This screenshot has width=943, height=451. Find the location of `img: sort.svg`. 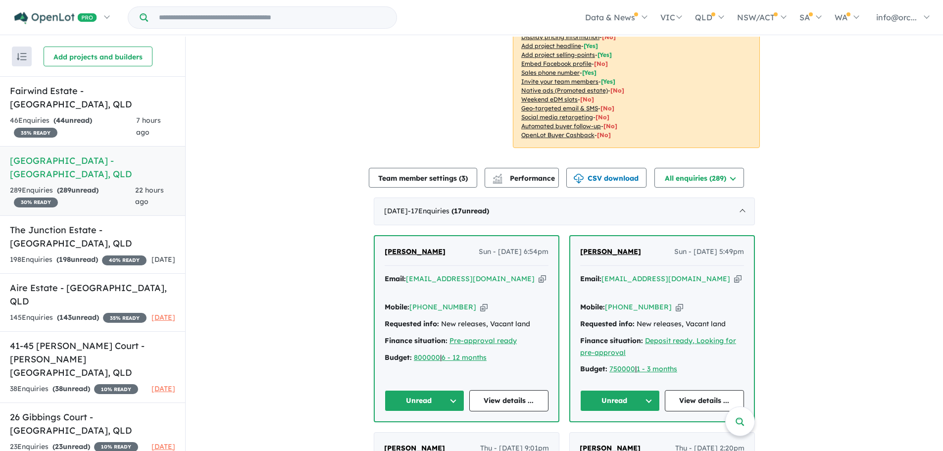

img: sort.svg is located at coordinates (22, 56).